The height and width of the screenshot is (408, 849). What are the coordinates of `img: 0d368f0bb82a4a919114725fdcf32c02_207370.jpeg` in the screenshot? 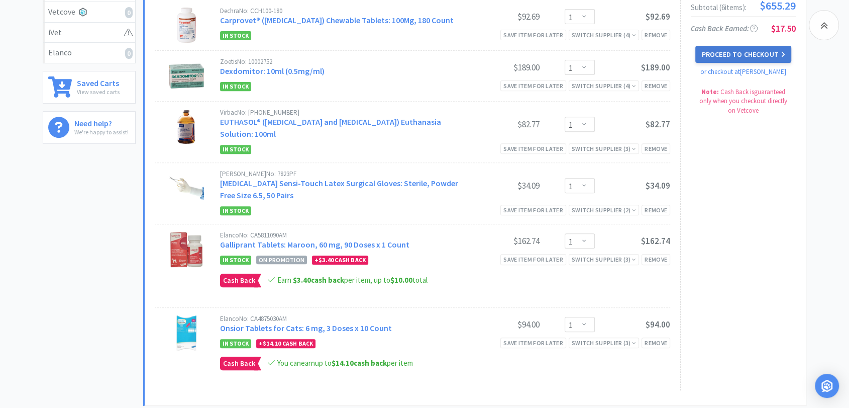 It's located at (186, 188).